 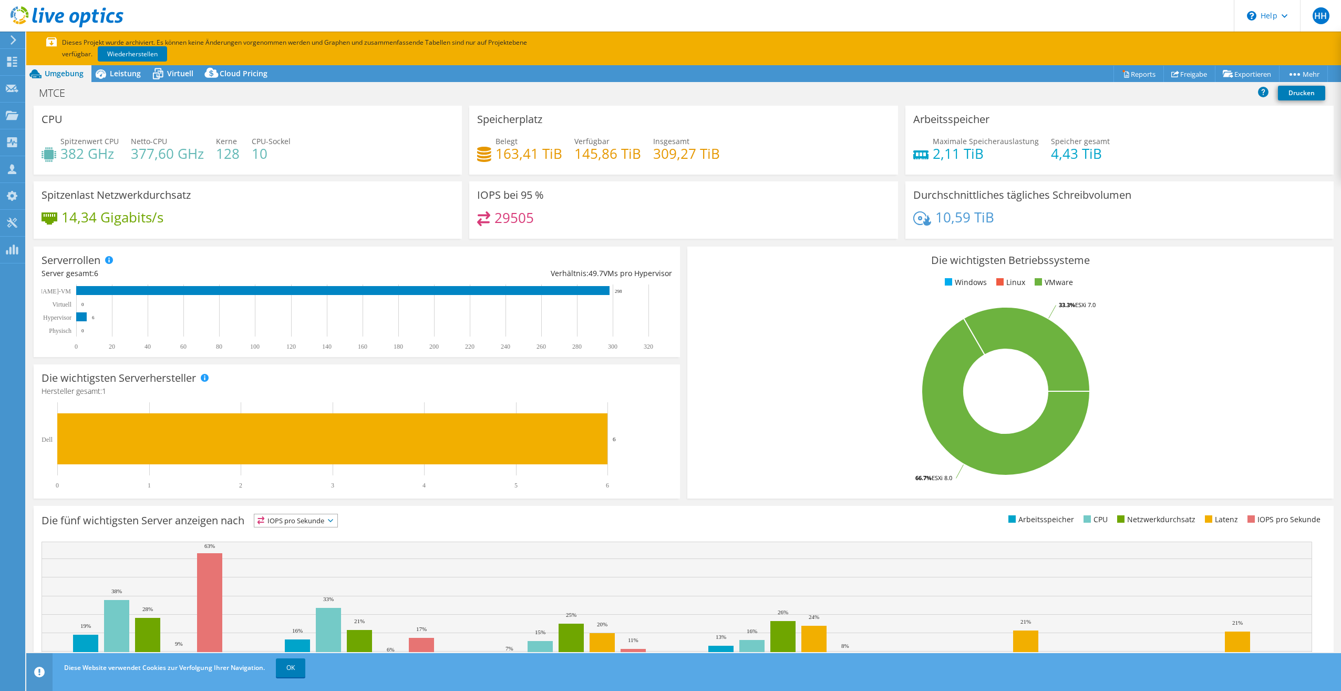 What do you see at coordinates (304, 48) in the screenshot?
I see `p: Dieses Projekt wurde archiviert. Es können keine Änderungen vorgenommen werden und Graphen und zu...` at bounding box center [304, 48].